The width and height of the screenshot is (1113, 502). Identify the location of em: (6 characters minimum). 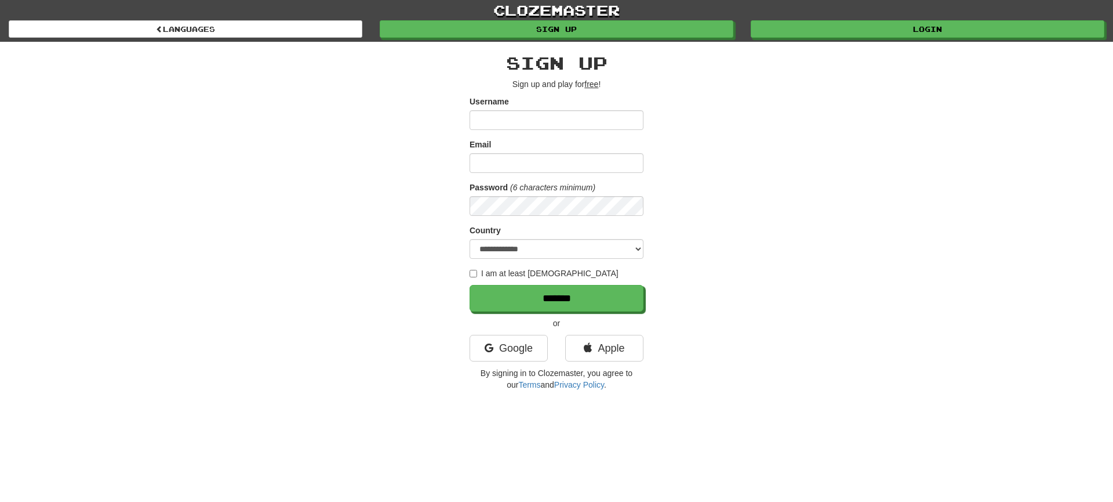
(553, 187).